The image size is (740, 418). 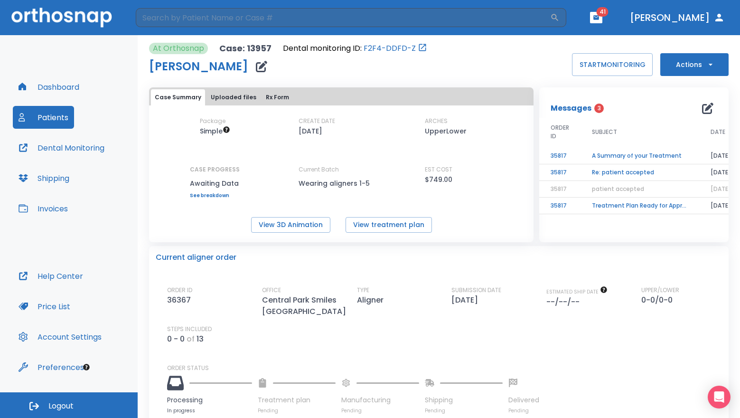 What do you see at coordinates (341, 183) in the screenshot?
I see `p: Wearing aligners 1-5` at bounding box center [341, 183].